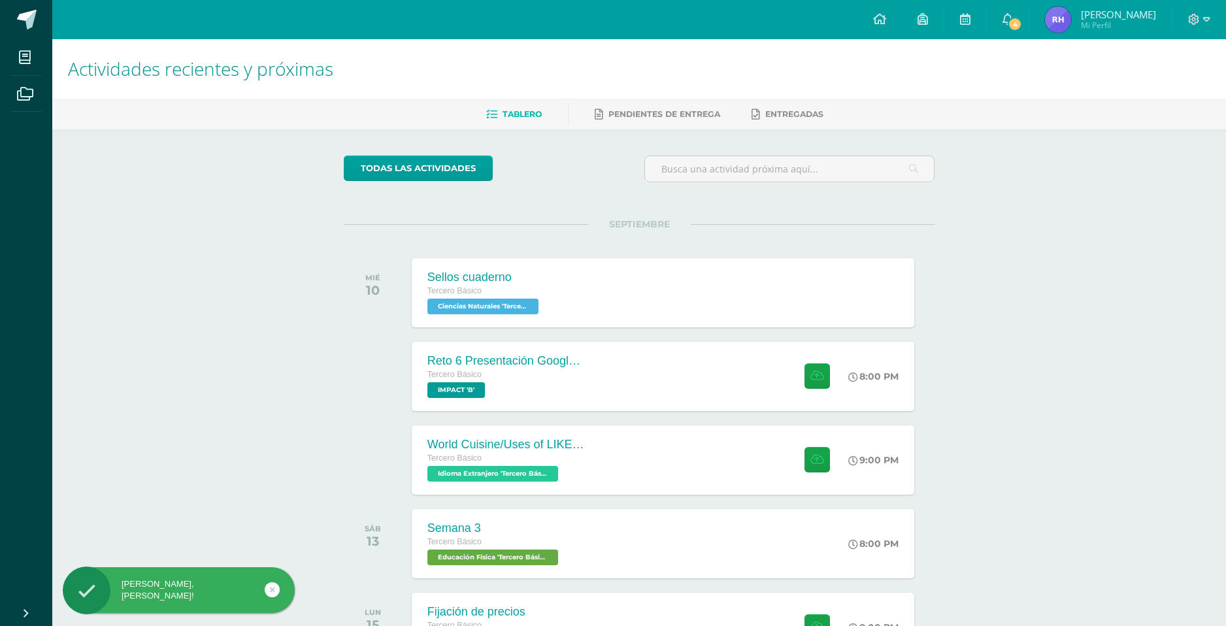 Image resolution: width=1226 pixels, height=626 pixels. Describe the element at coordinates (657, 114) in the screenshot. I see `a: Pendientes de entrega` at that location.